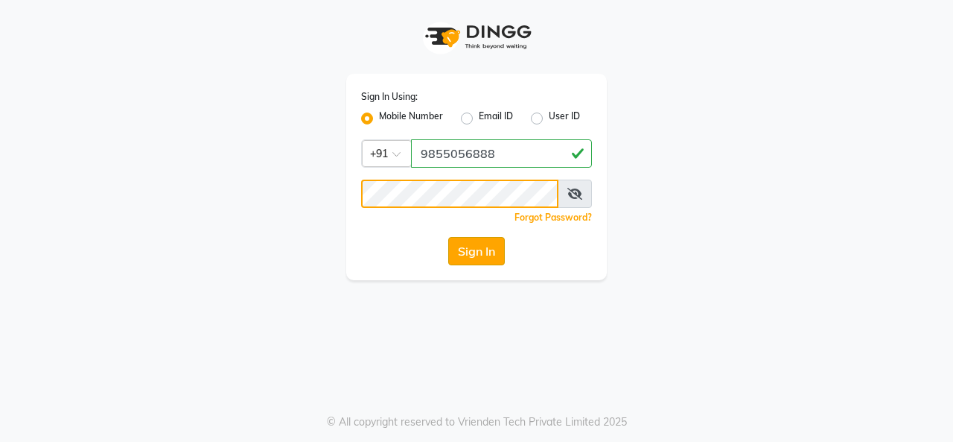 This screenshot has width=953, height=442. Describe the element at coordinates (477, 251) in the screenshot. I see `button: Sign In` at that location.